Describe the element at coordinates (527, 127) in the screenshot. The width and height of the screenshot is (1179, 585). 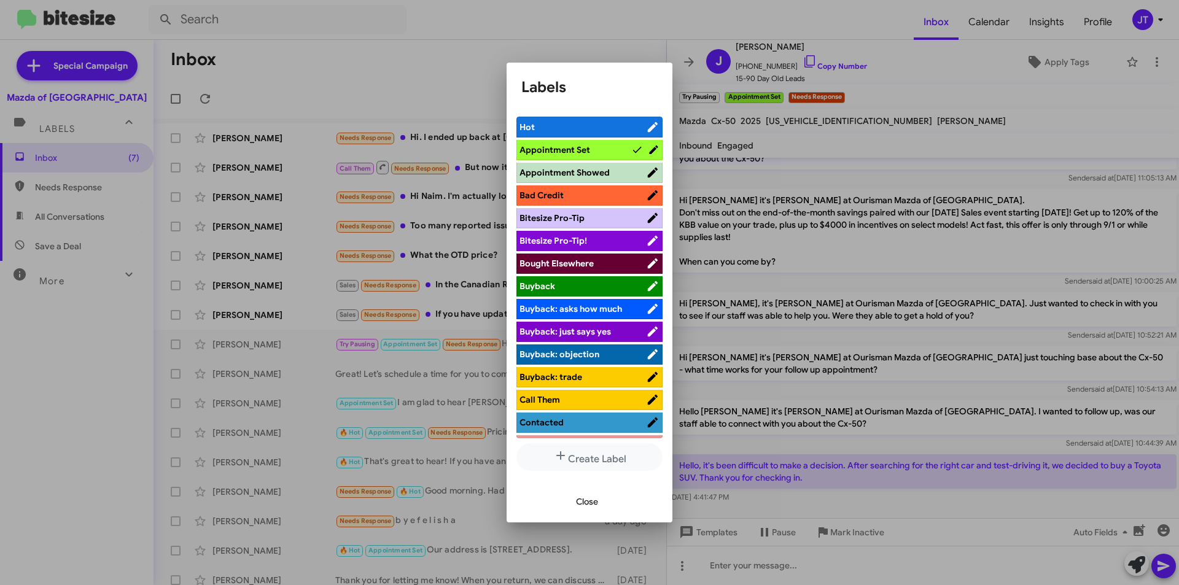
I see `span: Hot` at that location.